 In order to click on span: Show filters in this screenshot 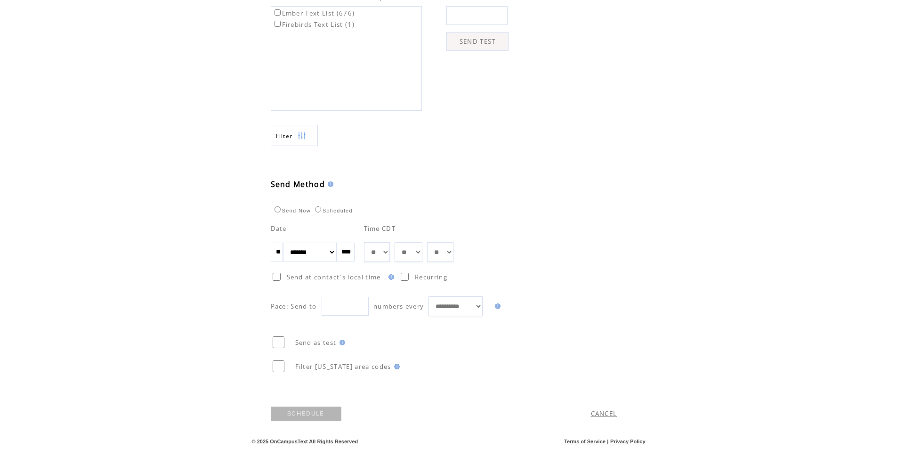, I will do `click(284, 136)`.